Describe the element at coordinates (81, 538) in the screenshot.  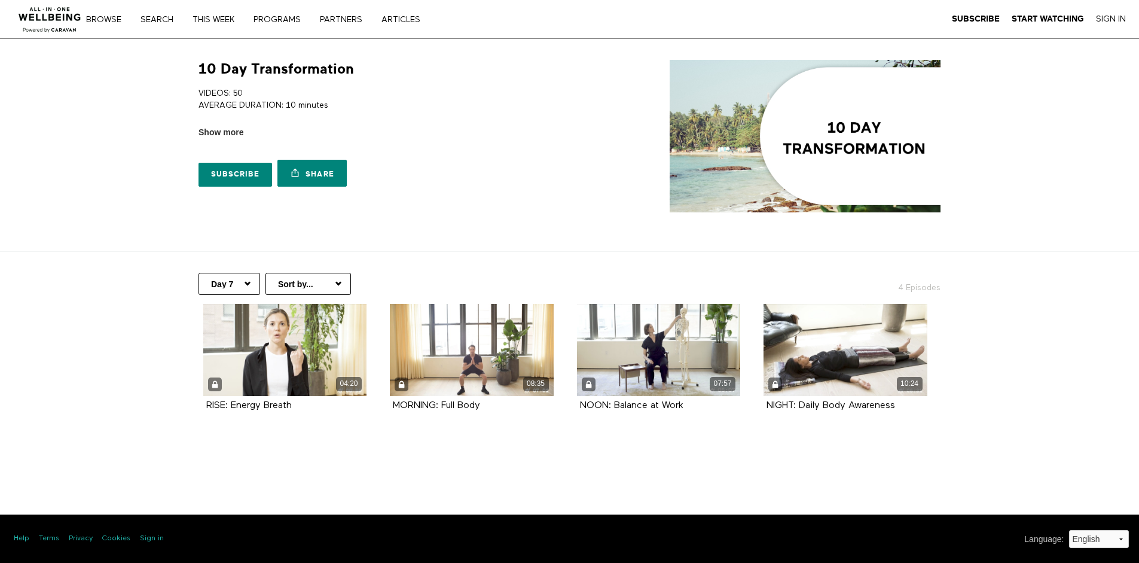
I see `a: Privacy` at that location.